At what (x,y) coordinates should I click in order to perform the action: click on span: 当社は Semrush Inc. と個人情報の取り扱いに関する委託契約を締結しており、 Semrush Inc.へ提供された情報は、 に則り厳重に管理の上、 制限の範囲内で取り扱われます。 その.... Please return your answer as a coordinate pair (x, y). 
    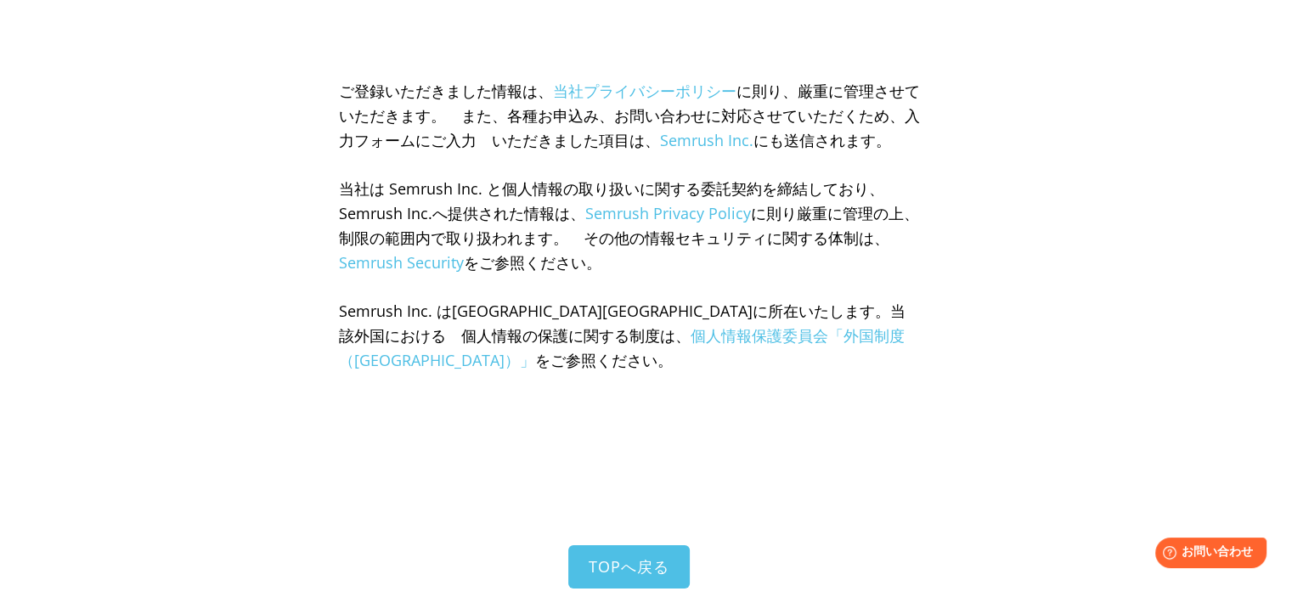
    Looking at the image, I should click on (636, 225).